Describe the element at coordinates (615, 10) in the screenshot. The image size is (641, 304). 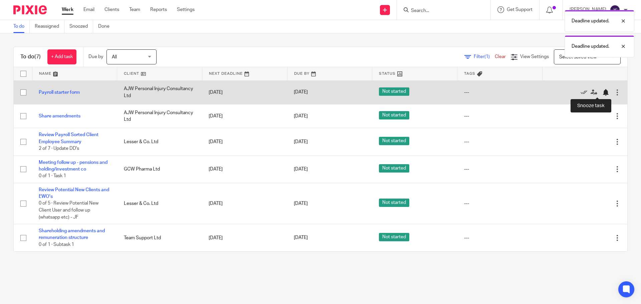
I see `img: svg%3E` at that location.